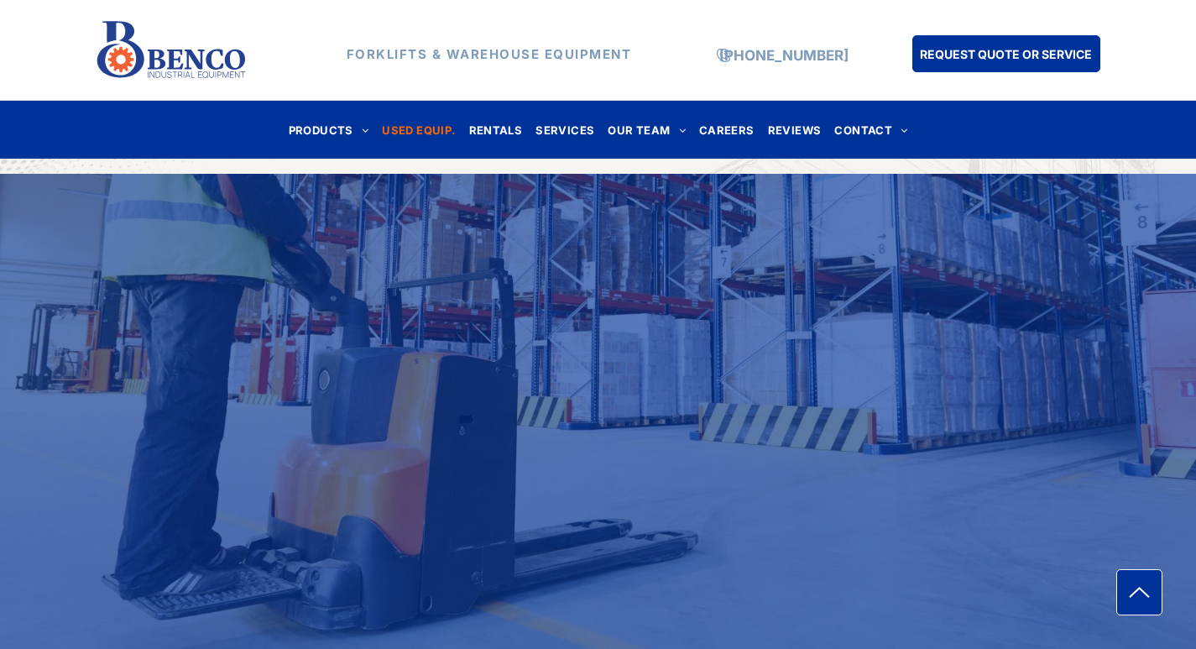  Describe the element at coordinates (329, 129) in the screenshot. I see `a: PRODUCTS` at that location.